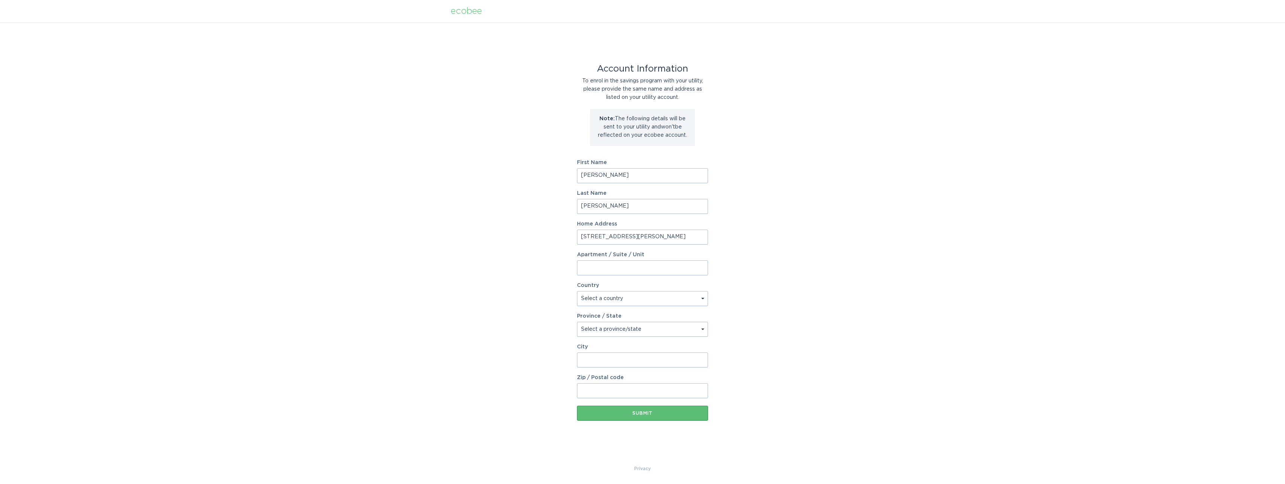  What do you see at coordinates (643, 127) in the screenshot?
I see `p: The following details will be sent to your utility and won't be reflected on your ecobee account.` at bounding box center [643, 127].